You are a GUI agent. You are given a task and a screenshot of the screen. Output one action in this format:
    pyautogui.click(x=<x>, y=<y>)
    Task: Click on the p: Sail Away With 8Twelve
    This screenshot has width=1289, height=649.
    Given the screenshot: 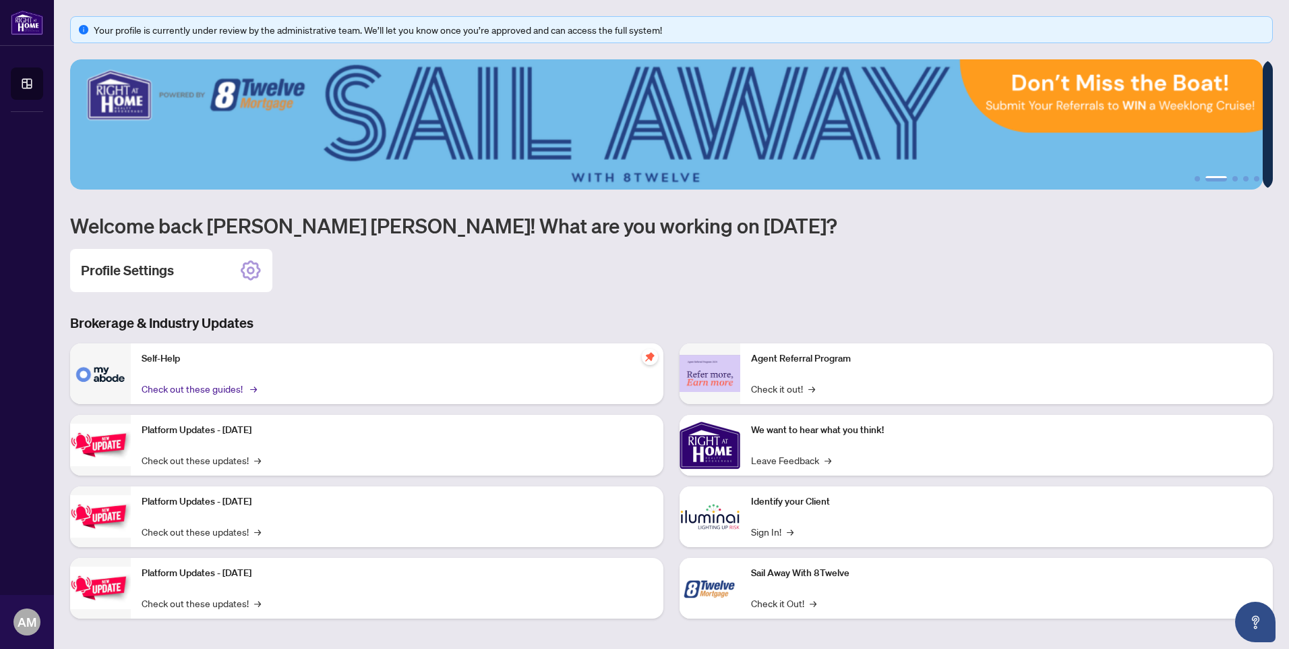 What is the action you would take?
    pyautogui.click(x=1007, y=573)
    